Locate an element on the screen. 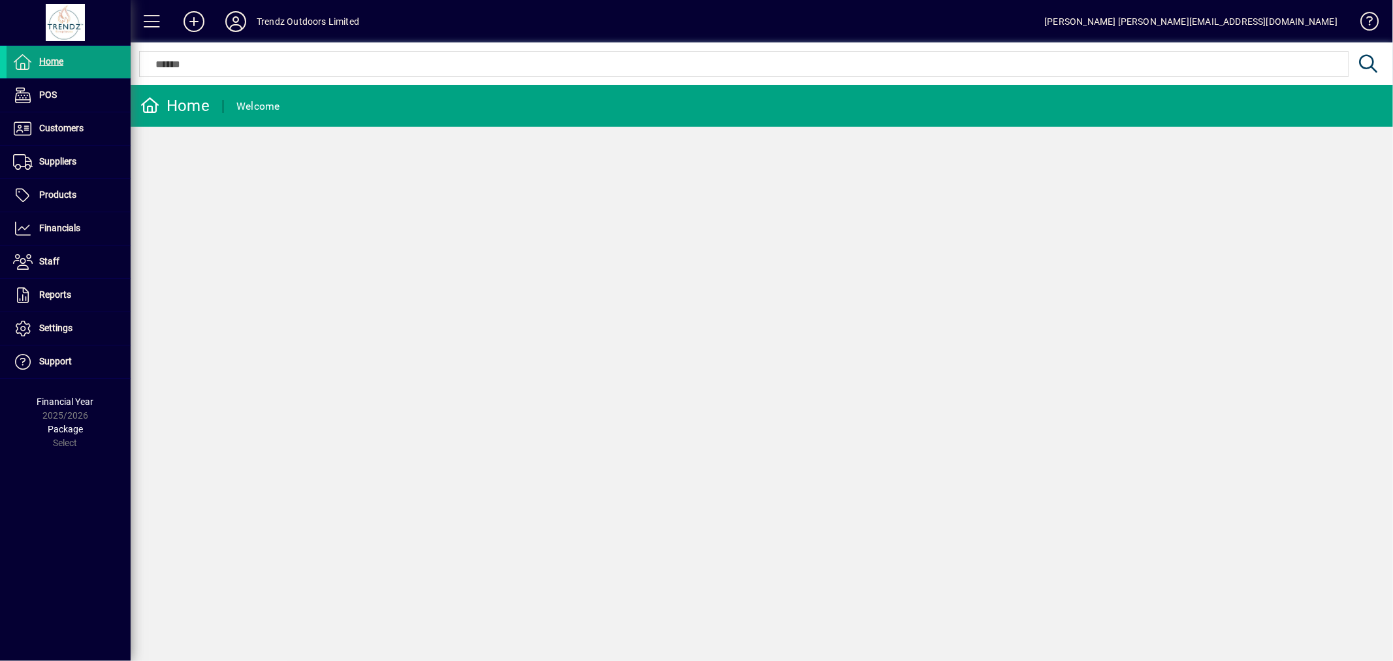 Image resolution: width=1393 pixels, height=661 pixels. a: Reports is located at coordinates (69, 295).